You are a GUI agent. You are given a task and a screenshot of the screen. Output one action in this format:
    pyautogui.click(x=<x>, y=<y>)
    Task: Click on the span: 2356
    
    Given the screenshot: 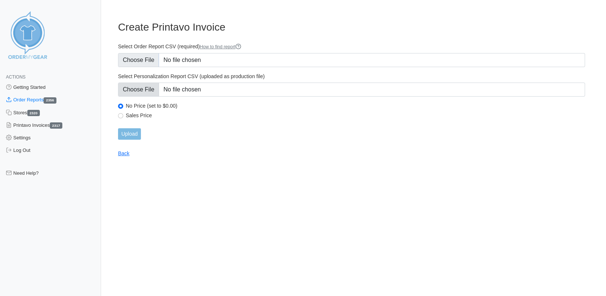 What is the action you would take?
    pyautogui.click(x=50, y=100)
    